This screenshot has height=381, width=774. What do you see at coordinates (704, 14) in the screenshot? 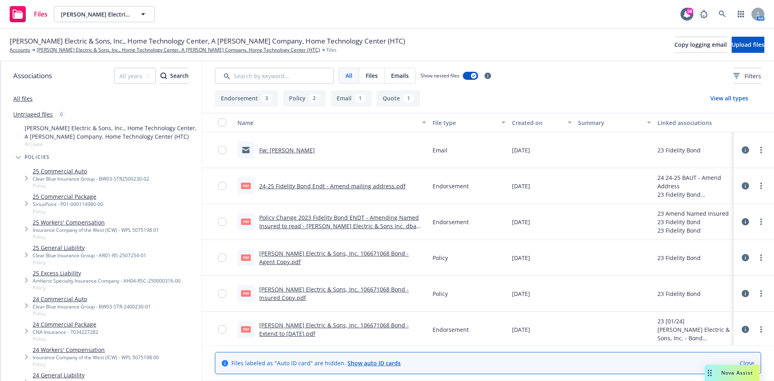
I see `a: Report a Bug` at bounding box center [704, 14].